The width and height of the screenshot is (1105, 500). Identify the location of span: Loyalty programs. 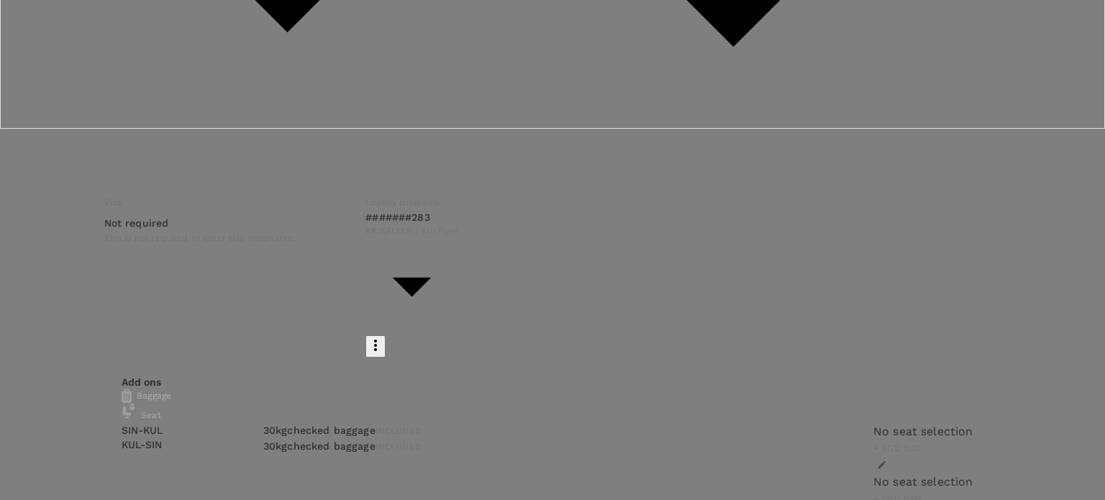
(402, 202).